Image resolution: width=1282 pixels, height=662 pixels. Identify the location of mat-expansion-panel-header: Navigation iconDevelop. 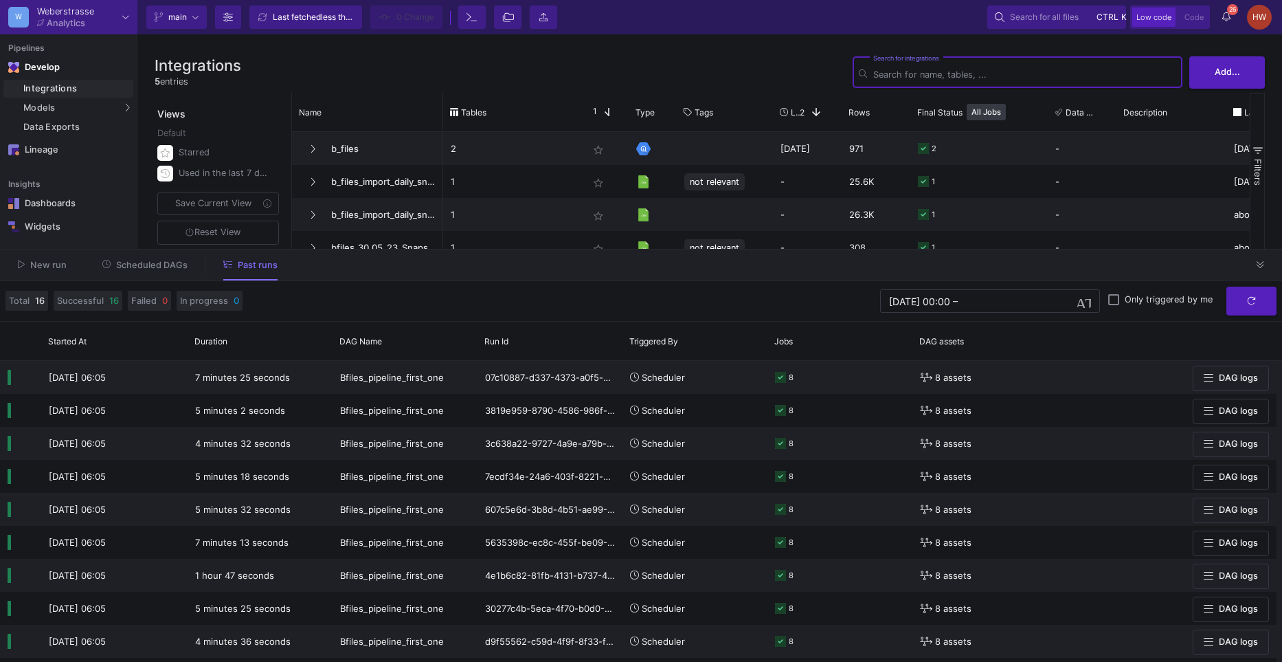
(68, 67).